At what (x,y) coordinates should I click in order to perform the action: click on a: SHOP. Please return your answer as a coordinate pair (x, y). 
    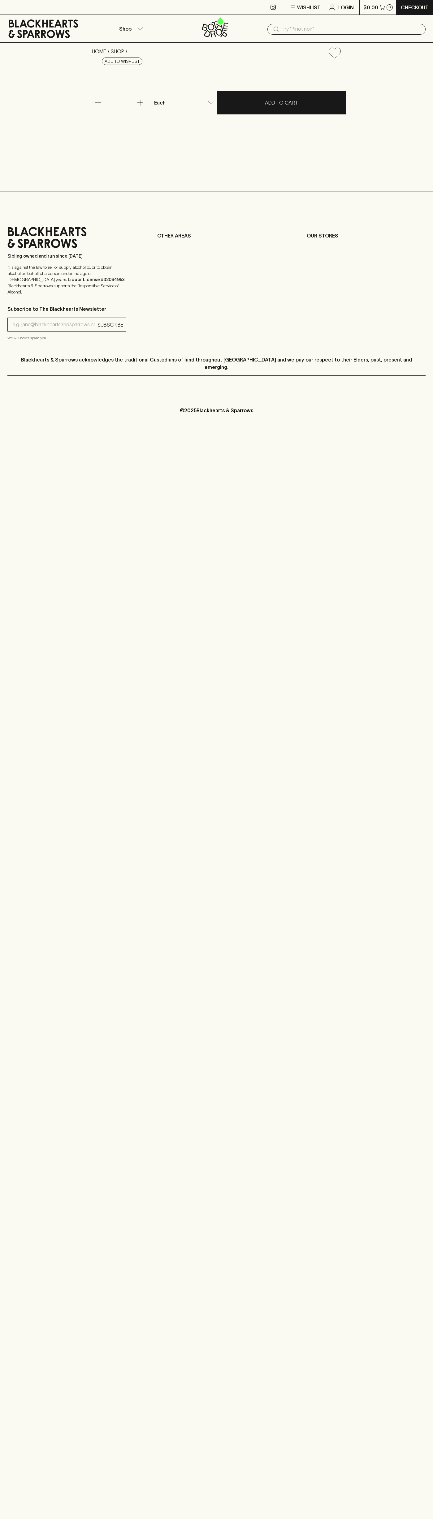
    Looking at the image, I should click on (117, 51).